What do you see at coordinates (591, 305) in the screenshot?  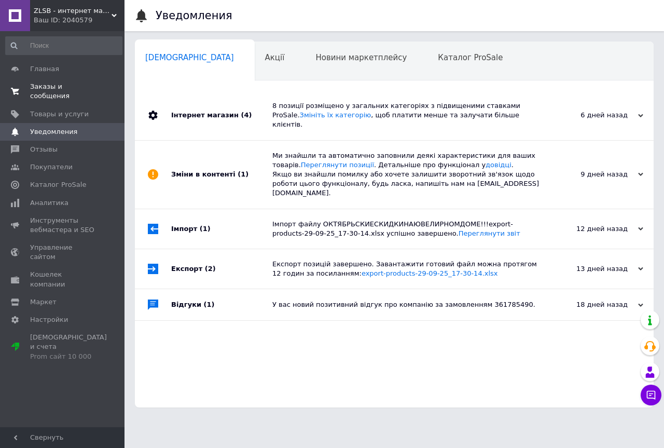 I see `div: 18 дней назад` at bounding box center [591, 305].